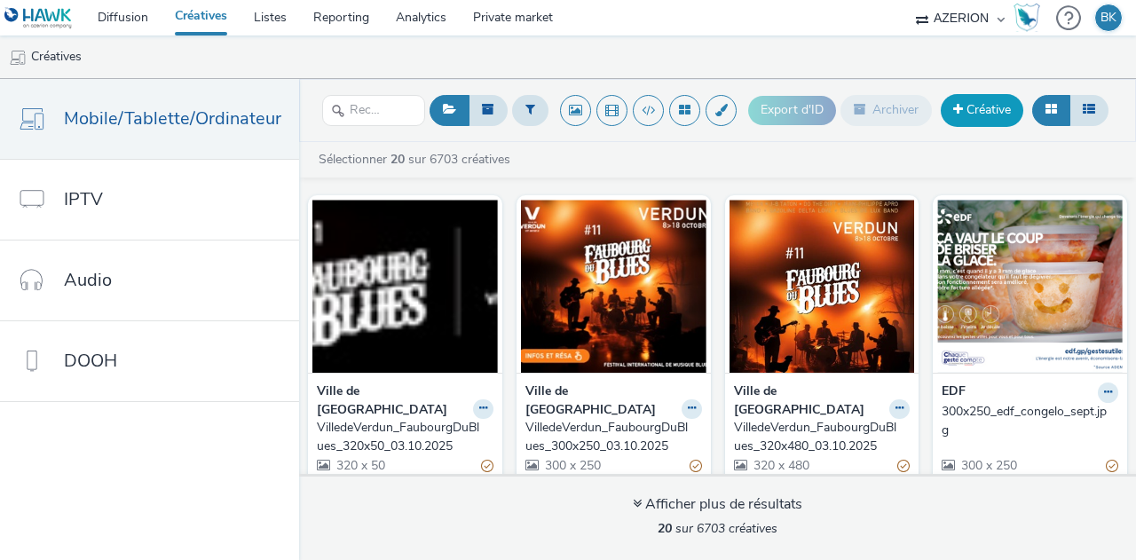 The width and height of the screenshot is (1136, 560). Describe the element at coordinates (717, 528) in the screenshot. I see `span: sur 6703 créatives` at that location.